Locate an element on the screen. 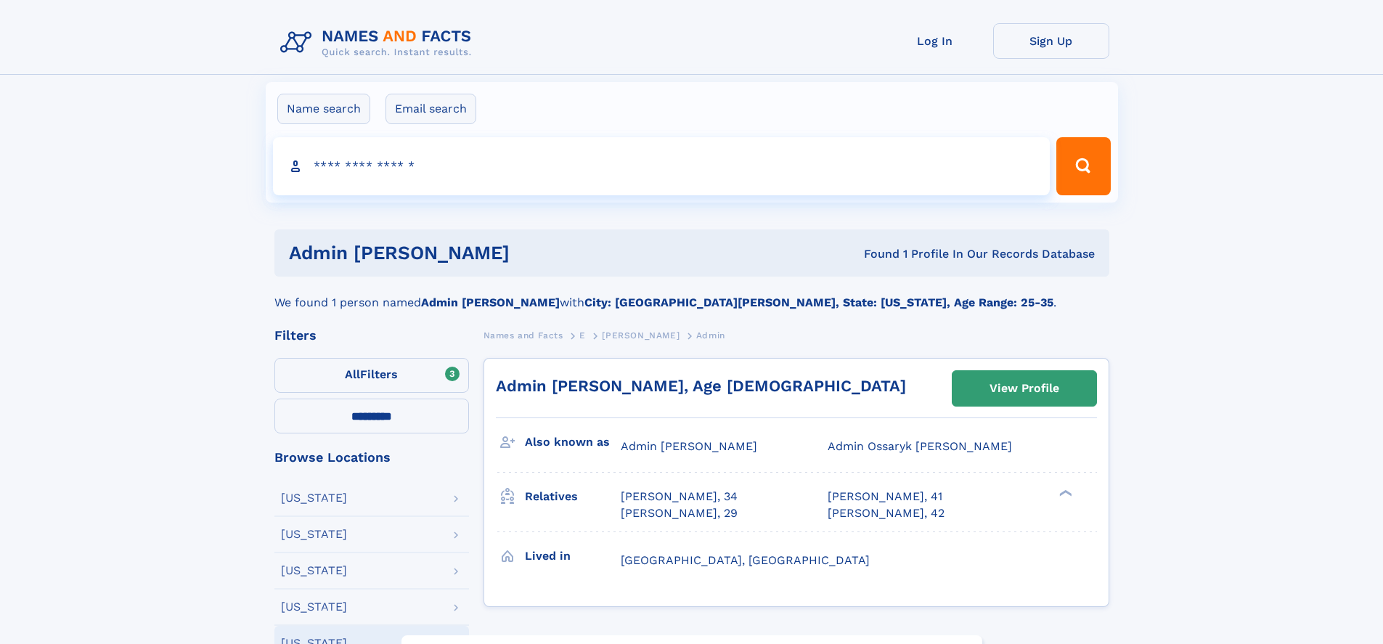 The width and height of the screenshot is (1383, 644). div: View Profile is located at coordinates (1025, 389).